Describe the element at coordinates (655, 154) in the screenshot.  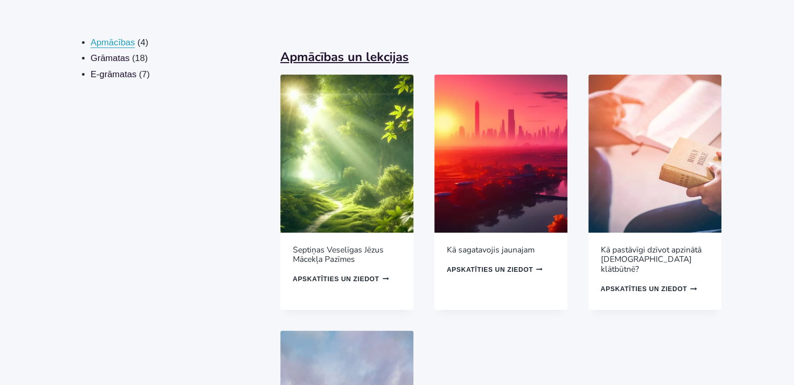
I see `img: Kā pastāvīgi dzīvot apzinātā Dieva klātbūtnē?` at that location.